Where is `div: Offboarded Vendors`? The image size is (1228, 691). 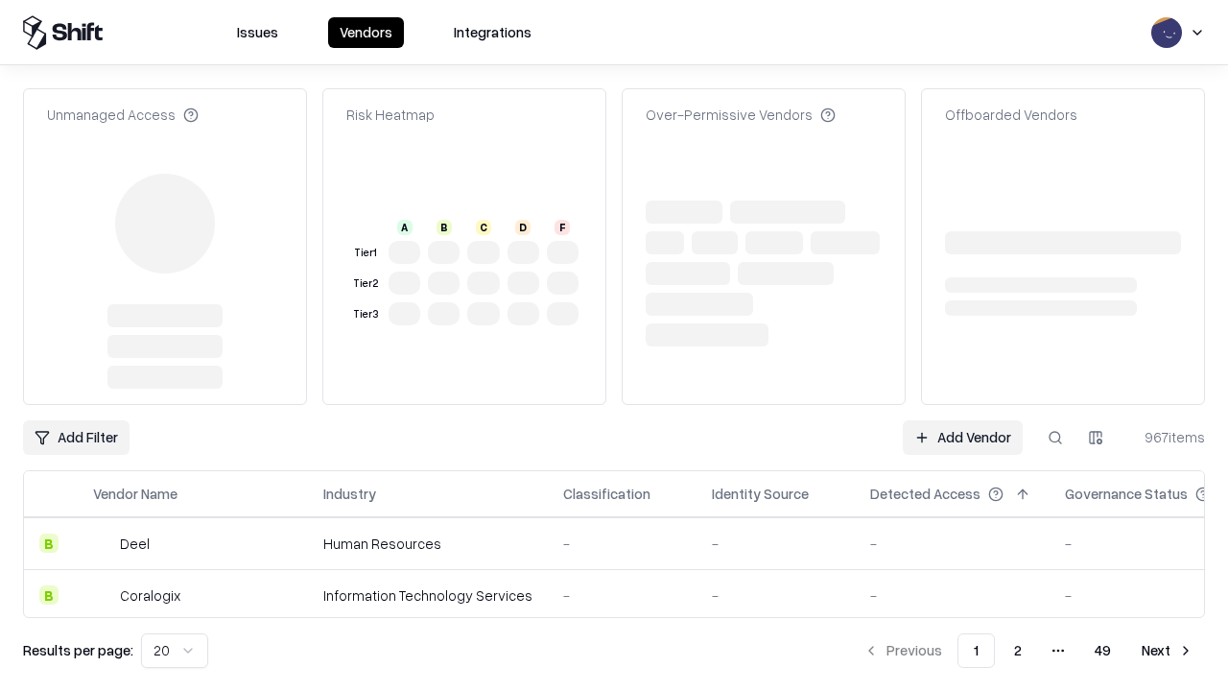 div: Offboarded Vendors is located at coordinates (1011, 114).